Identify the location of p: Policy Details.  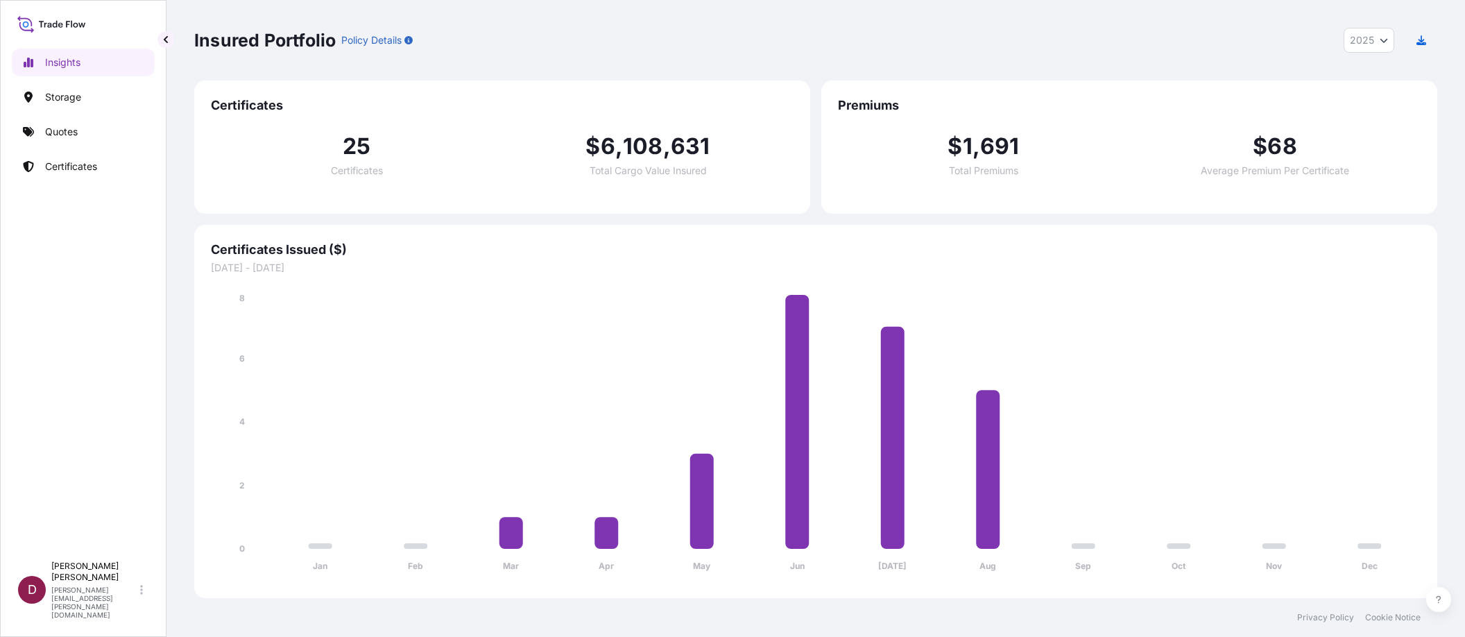
(371, 40).